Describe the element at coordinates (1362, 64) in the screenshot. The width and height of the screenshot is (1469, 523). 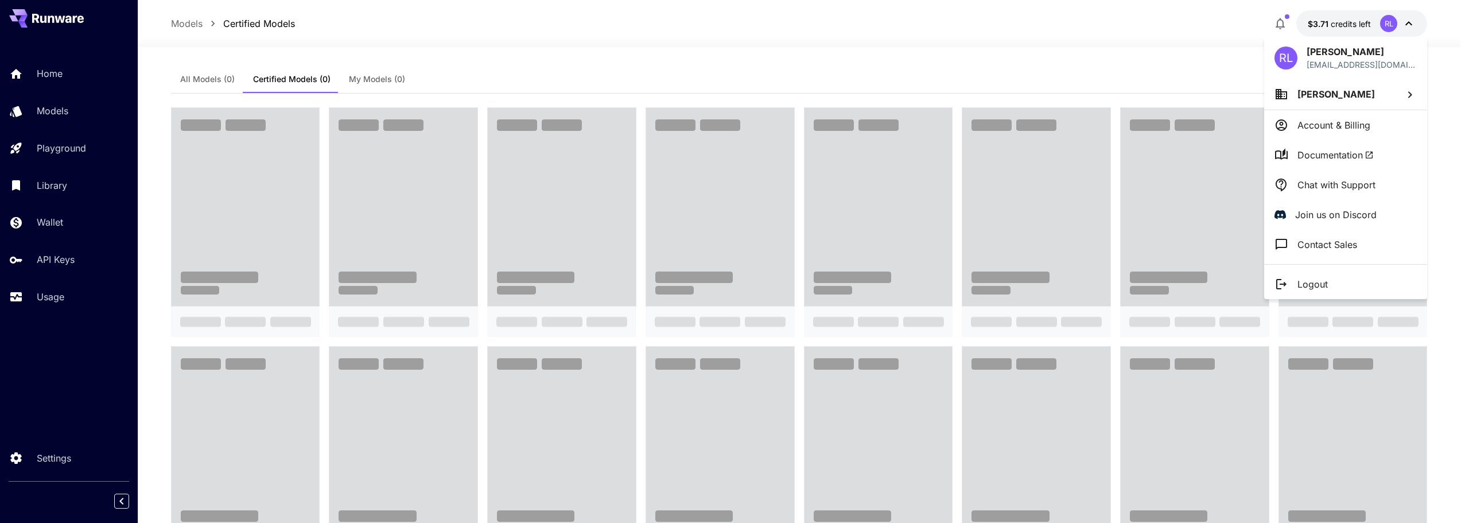
I see `div: faelzim34@gmail.com` at that location.